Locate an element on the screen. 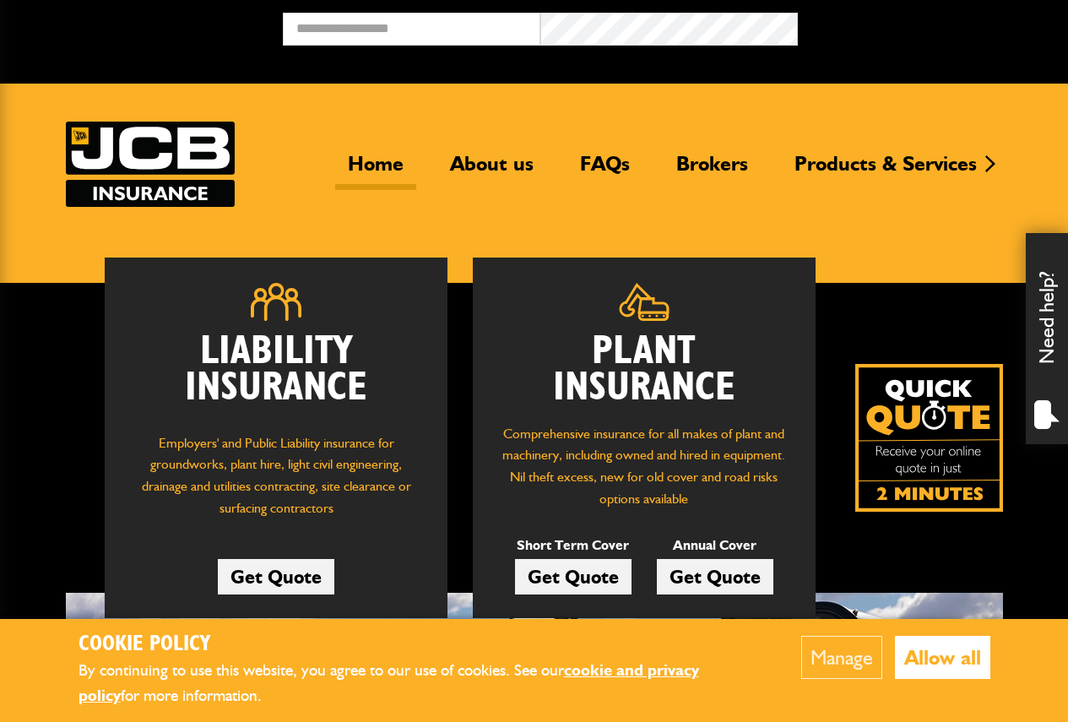 The width and height of the screenshot is (1068, 722). button: Manage is located at coordinates (841, 657).